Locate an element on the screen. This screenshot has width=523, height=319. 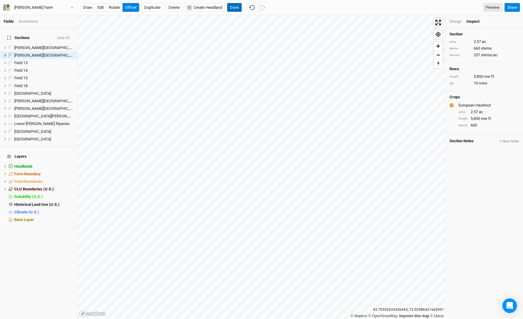
span: Reset bearing to north is located at coordinates (438, 64).